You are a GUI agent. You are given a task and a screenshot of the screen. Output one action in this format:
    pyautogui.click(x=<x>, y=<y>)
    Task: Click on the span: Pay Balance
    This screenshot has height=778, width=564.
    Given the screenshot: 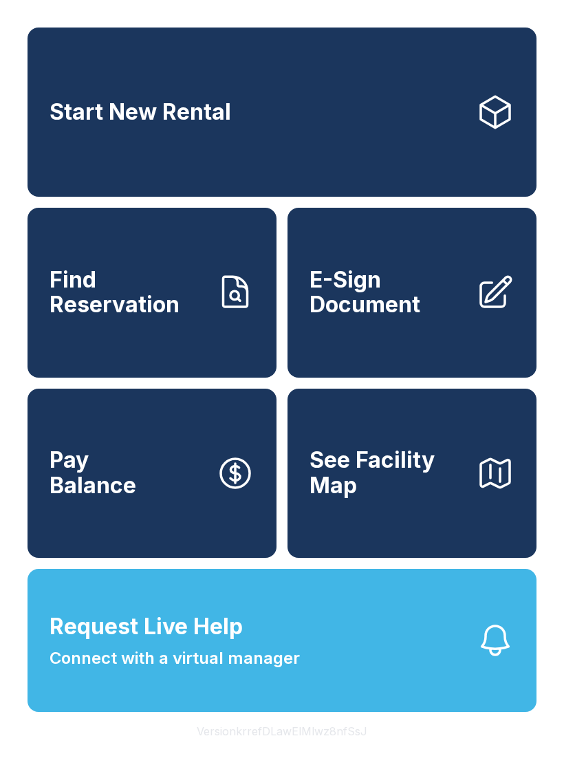 What is the action you would take?
    pyautogui.click(x=93, y=473)
    